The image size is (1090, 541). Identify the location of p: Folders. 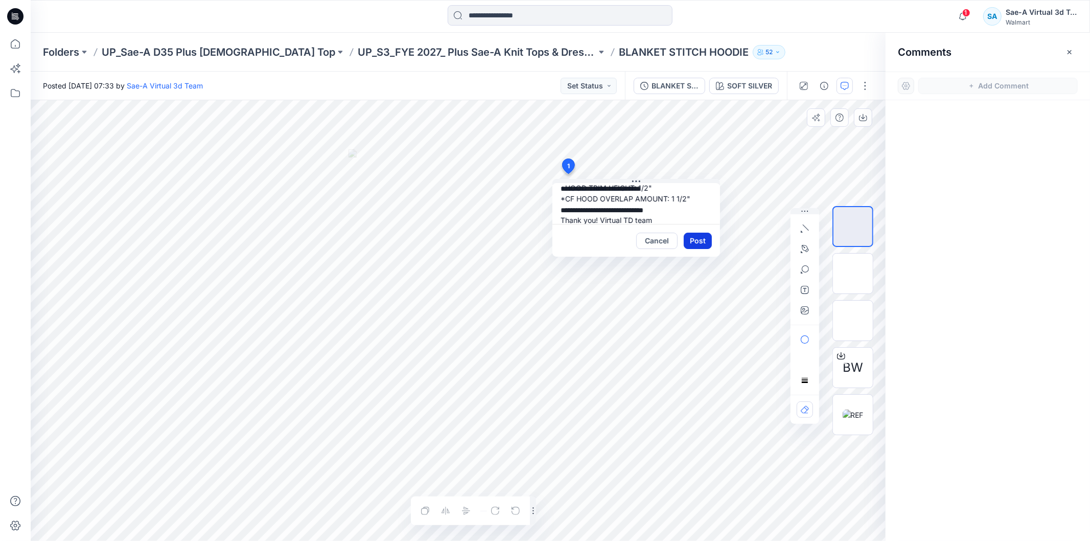
(61, 52).